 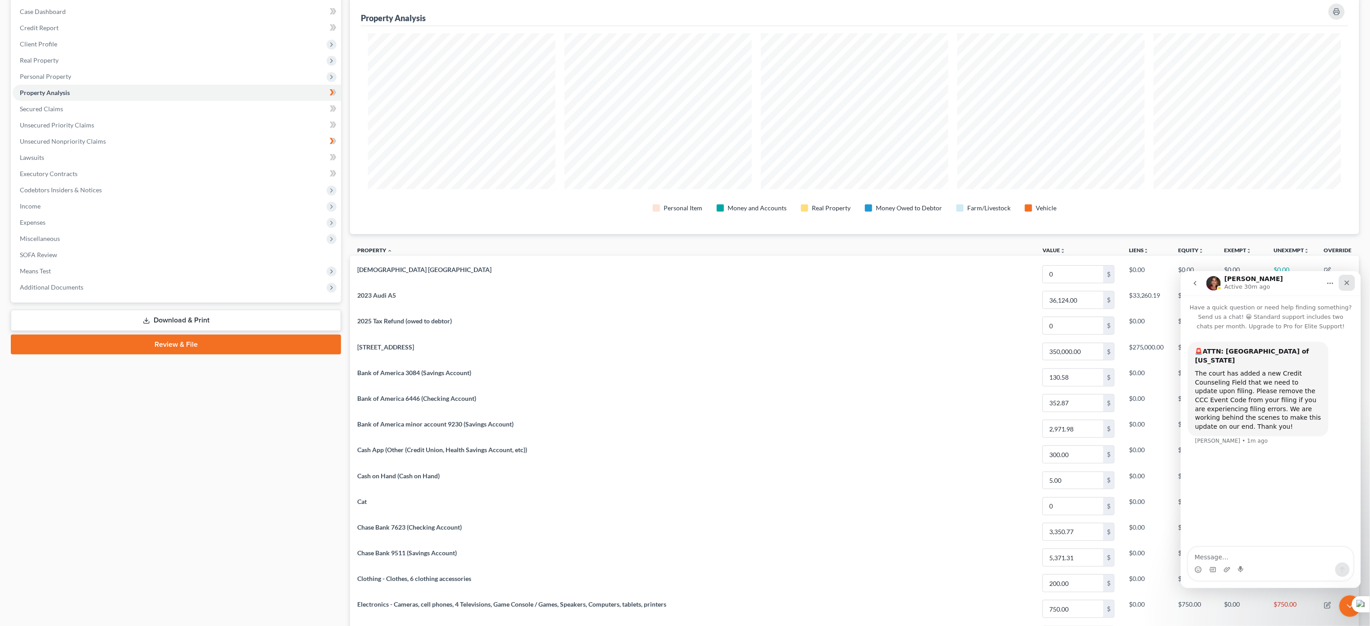 What do you see at coordinates (398, 476) in the screenshot?
I see `span: Cash on Hand (Cash on Hand)` at bounding box center [398, 476].